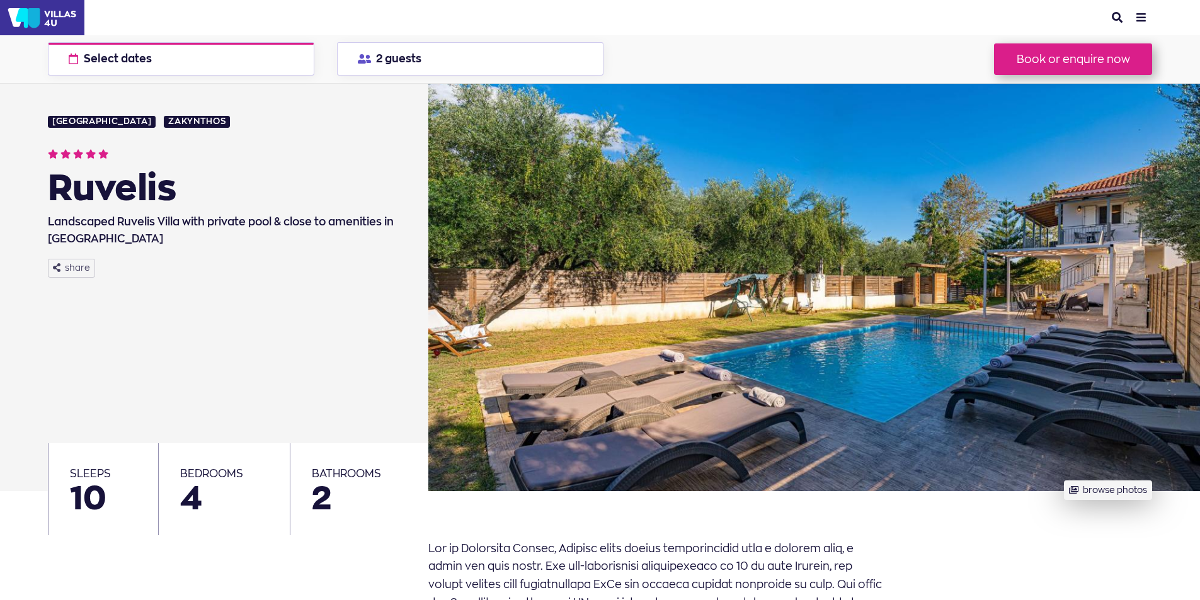 The height and width of the screenshot is (600, 1200). I want to click on span: bedrooms, so click(212, 473).